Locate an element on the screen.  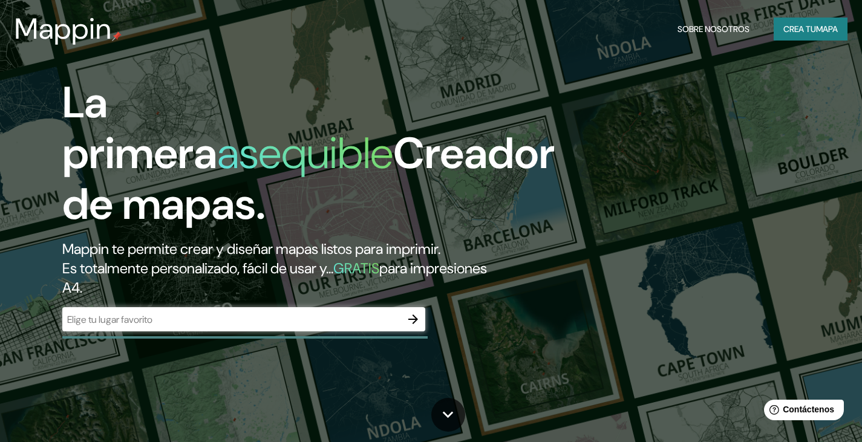
img: pin de mapeo is located at coordinates (117, 36).